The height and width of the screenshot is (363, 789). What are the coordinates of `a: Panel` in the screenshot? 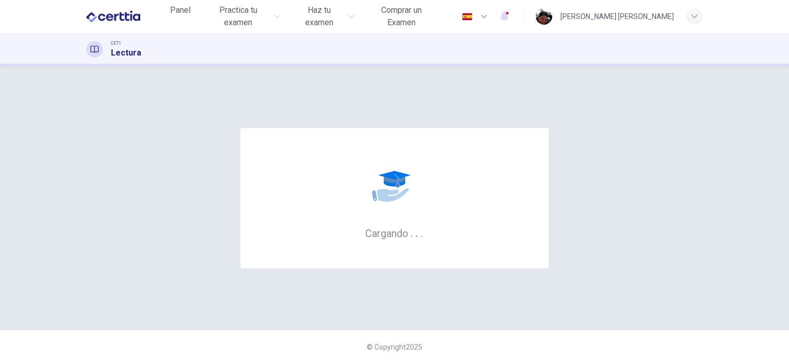 It's located at (180, 16).